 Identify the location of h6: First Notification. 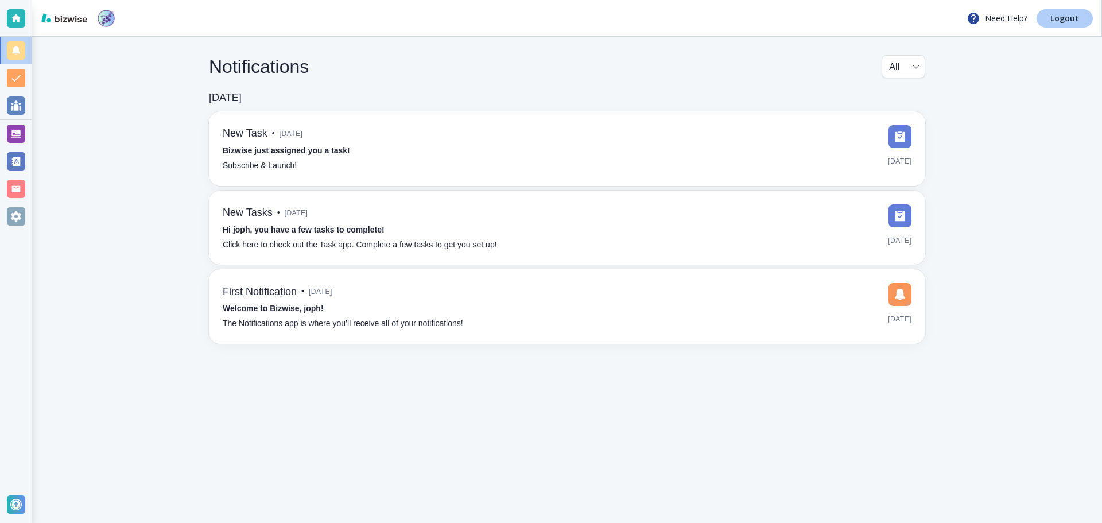
(259, 292).